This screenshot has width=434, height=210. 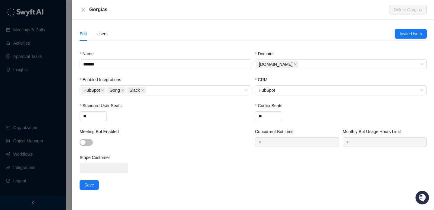 I want to click on label: Cortex Seats, so click(x=270, y=105).